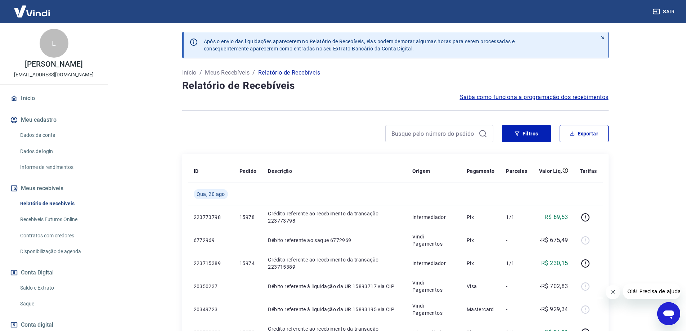  Describe the element at coordinates (248, 171) in the screenshot. I see `p: Pedido` at that location.